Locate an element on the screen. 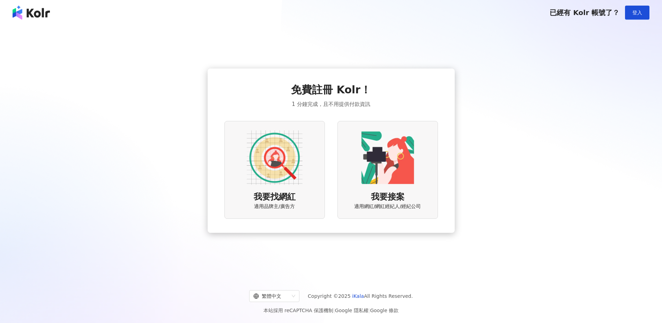  span: 已經有 Kolr 帳號了？ is located at coordinates (585, 13).